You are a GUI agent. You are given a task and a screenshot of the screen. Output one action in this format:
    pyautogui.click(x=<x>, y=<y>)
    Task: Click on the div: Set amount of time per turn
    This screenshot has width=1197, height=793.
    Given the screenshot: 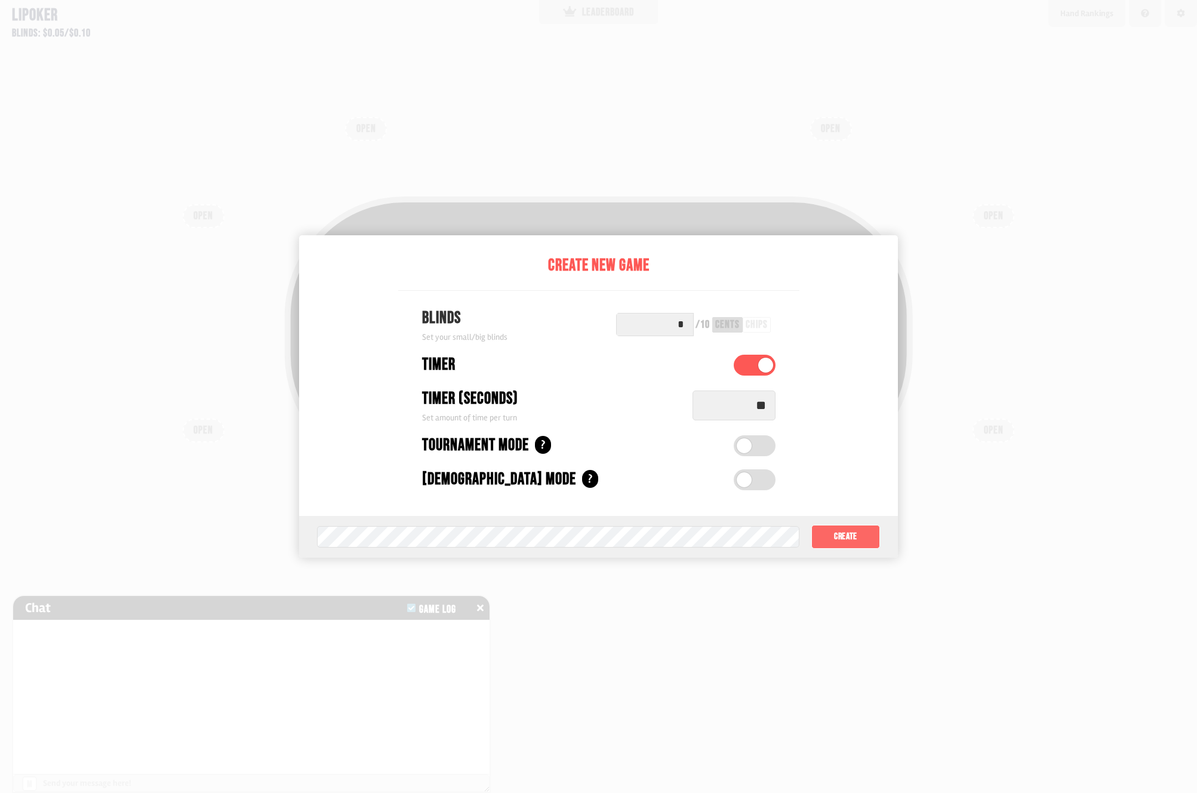 What is the action you would take?
    pyautogui.click(x=551, y=417)
    